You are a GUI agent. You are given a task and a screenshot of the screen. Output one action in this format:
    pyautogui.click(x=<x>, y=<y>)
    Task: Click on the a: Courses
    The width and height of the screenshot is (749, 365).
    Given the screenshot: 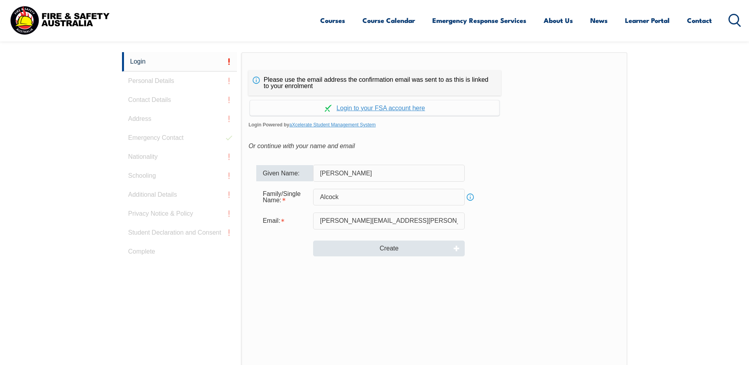 What is the action you would take?
    pyautogui.click(x=333, y=20)
    